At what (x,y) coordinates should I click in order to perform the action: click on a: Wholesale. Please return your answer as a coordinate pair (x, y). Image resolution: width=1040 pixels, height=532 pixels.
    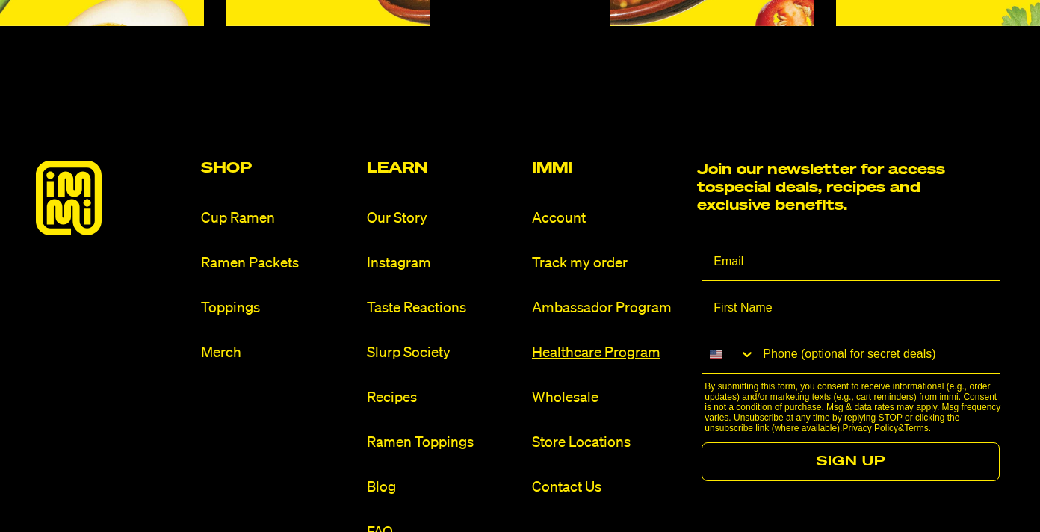
    Looking at the image, I should click on (608, 397).